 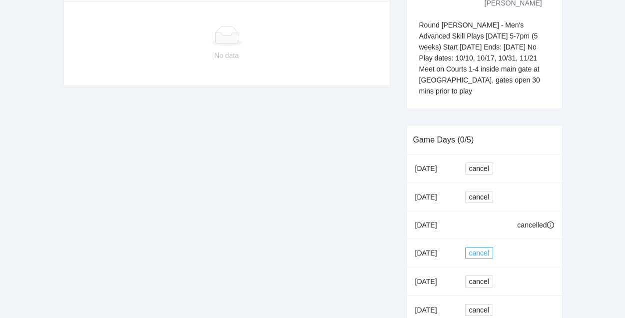 What do you see at coordinates (227, 55) in the screenshot?
I see `div: No data` at bounding box center [227, 55].